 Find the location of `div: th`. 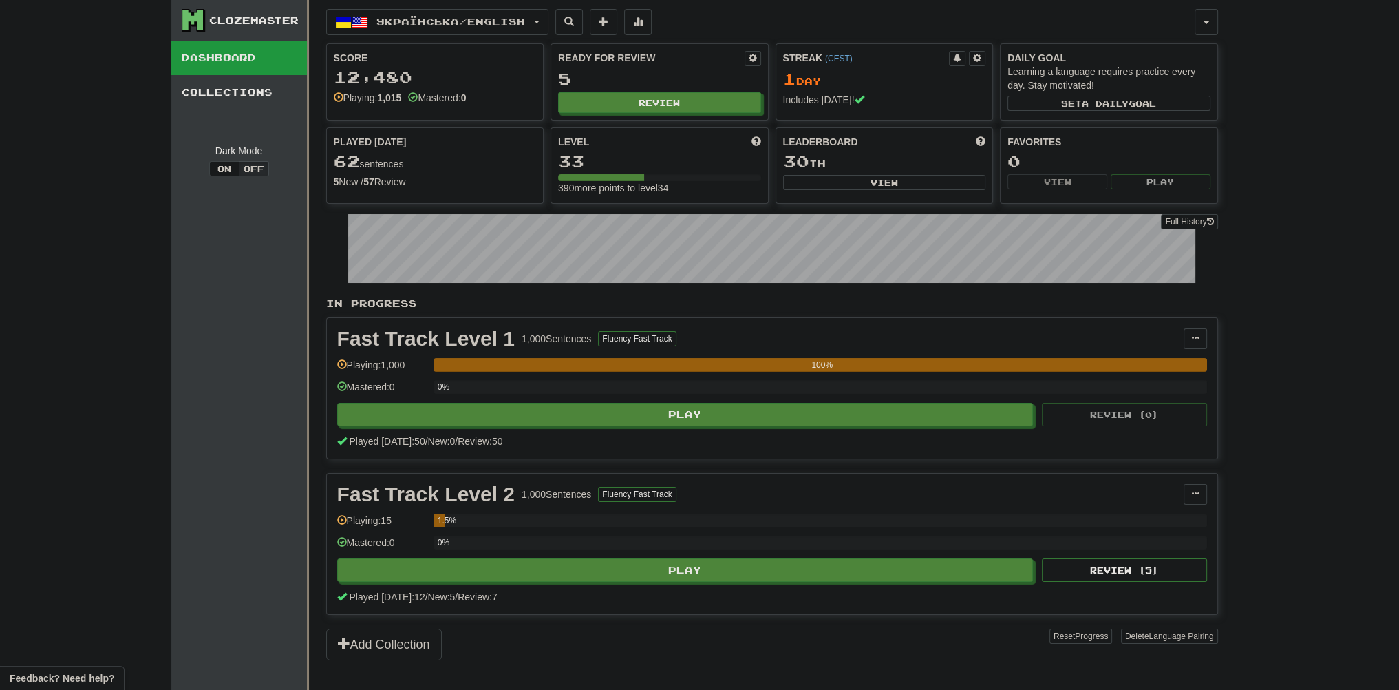

div: th is located at coordinates (885, 162).